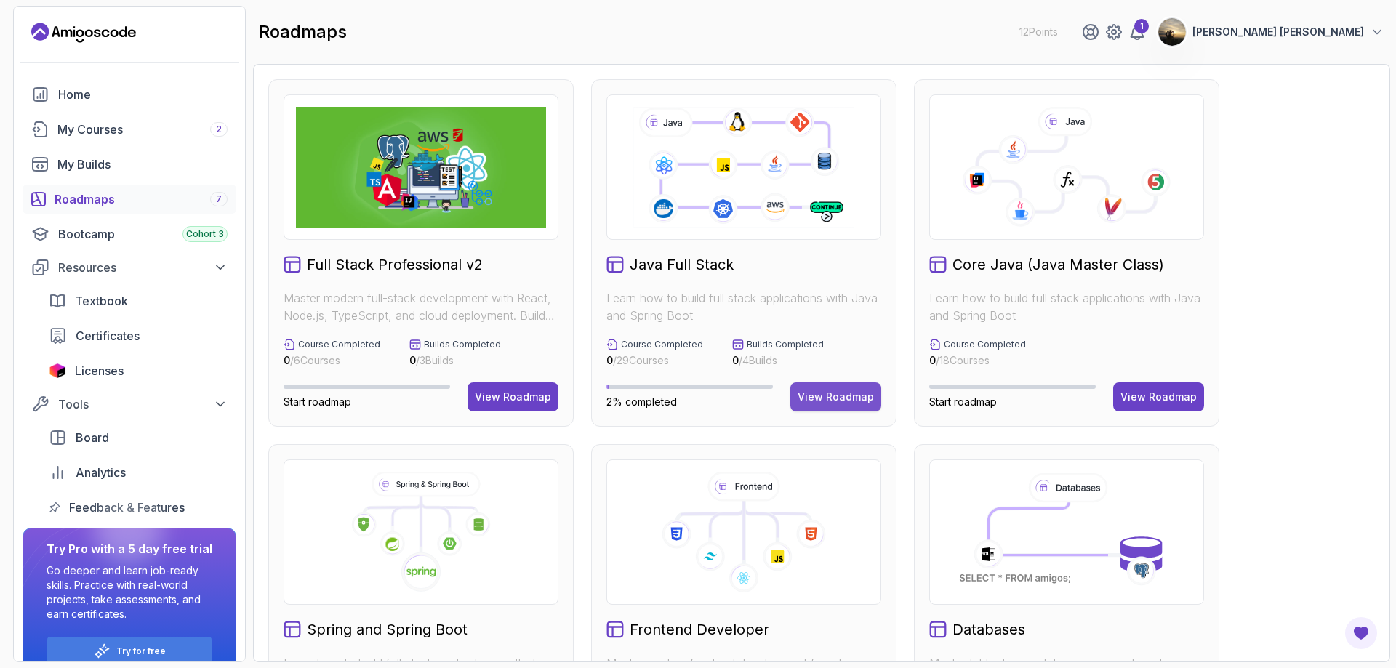  I want to click on p: Master modern full-stack development with React, Node.js, TypeScript, and cloud deployment. Build..., so click(421, 307).